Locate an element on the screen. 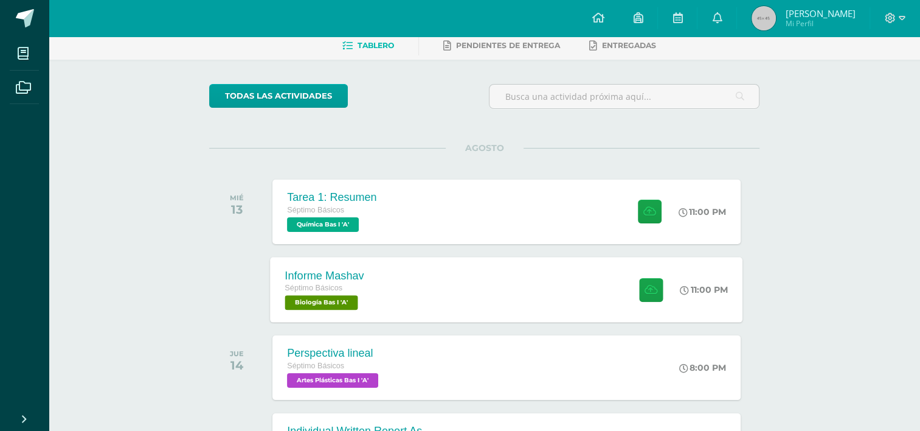  span: Artes Plásticas Bas I 'A' is located at coordinates (333, 380).